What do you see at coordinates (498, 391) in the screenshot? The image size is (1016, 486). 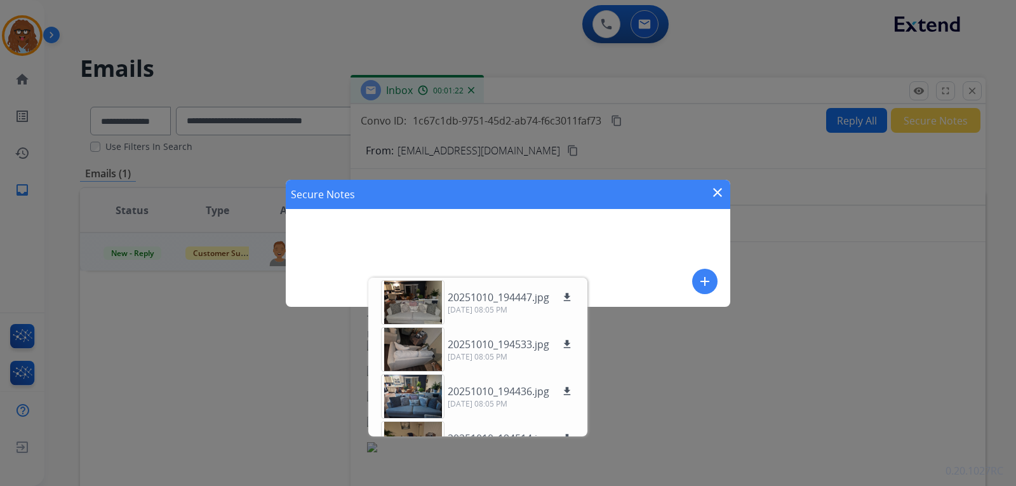 I see `p: 20251010_194436.jpg` at bounding box center [498, 391].